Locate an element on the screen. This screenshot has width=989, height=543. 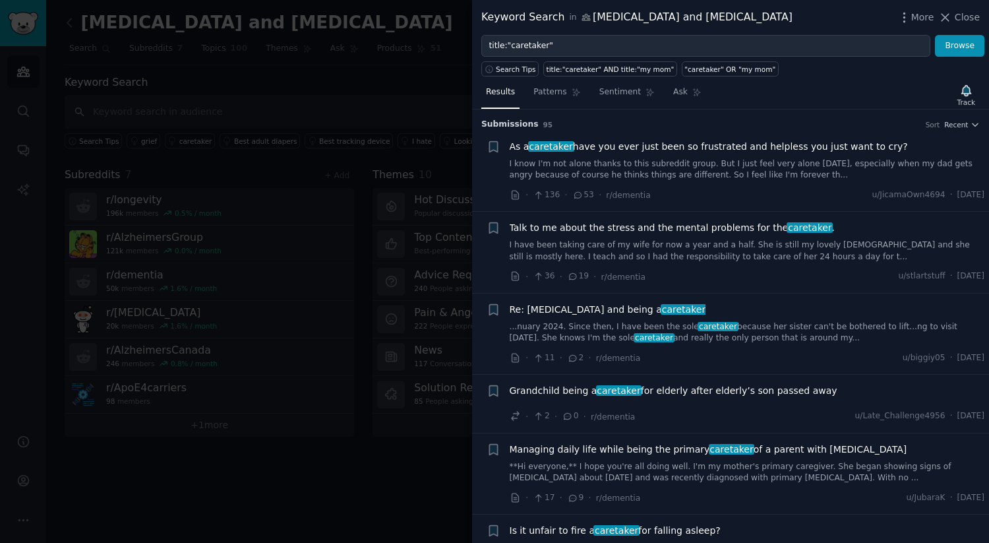
a: Is it unfair to fire acaretakerfor falling asleep? is located at coordinates (615, 530).